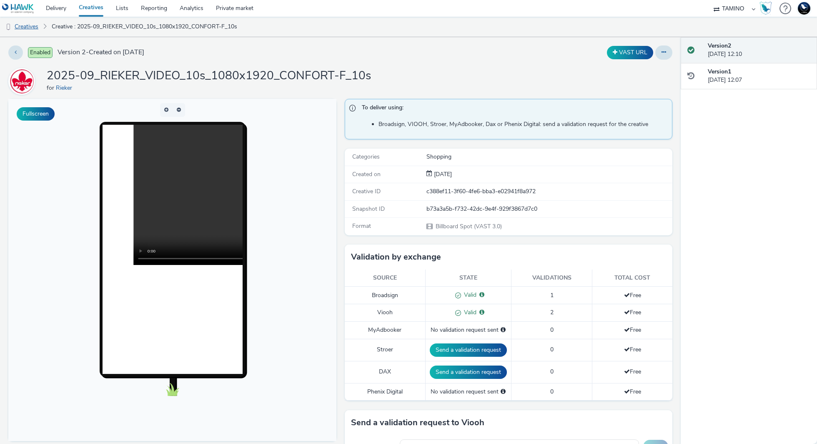 The width and height of the screenshot is (817, 444). What do you see at coordinates (40, 53) in the screenshot?
I see `span: Enabled` at bounding box center [40, 53].